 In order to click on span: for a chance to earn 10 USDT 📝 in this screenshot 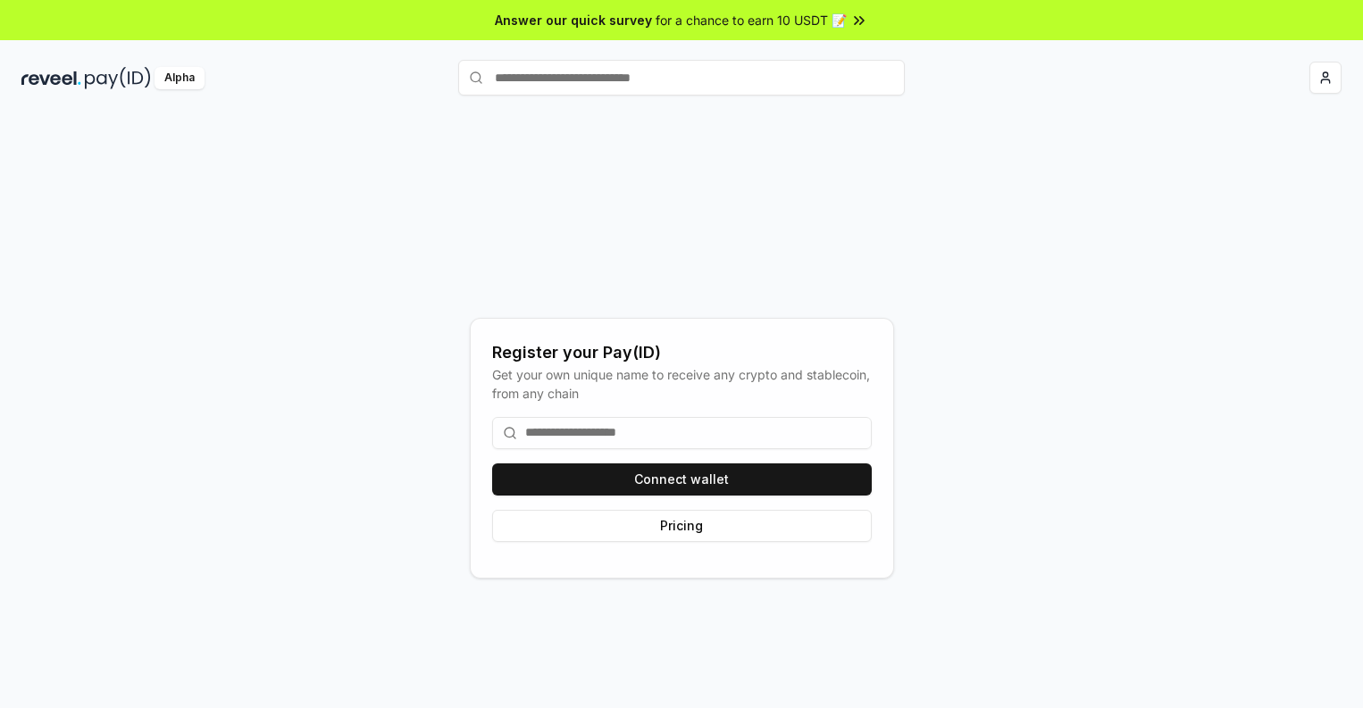, I will do `click(751, 20)`.